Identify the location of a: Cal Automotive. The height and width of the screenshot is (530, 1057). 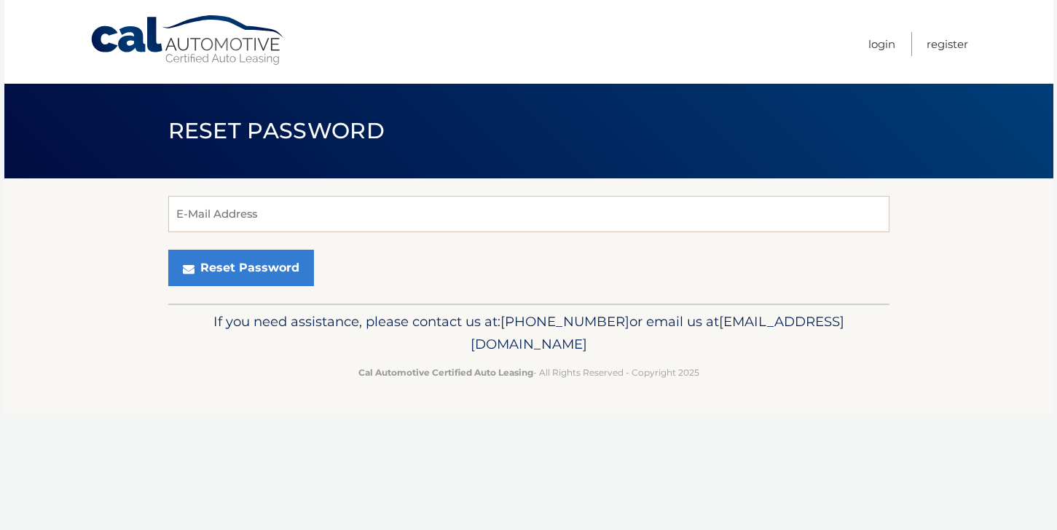
(188, 40).